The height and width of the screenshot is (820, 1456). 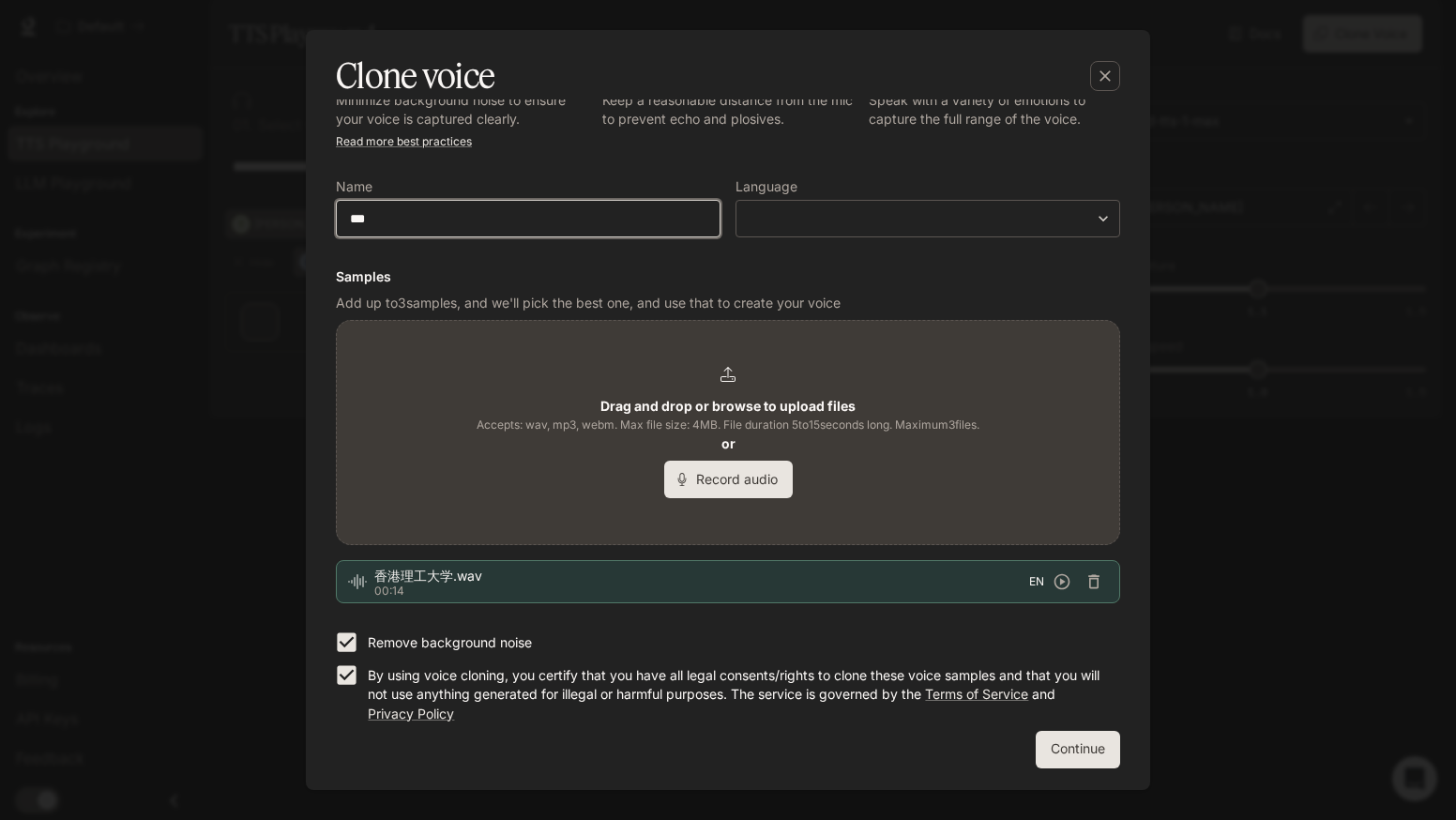 What do you see at coordinates (462, 110) in the screenshot?
I see `p: Minimize background noise to ensure your voice is captured clearly.` at bounding box center [462, 110].